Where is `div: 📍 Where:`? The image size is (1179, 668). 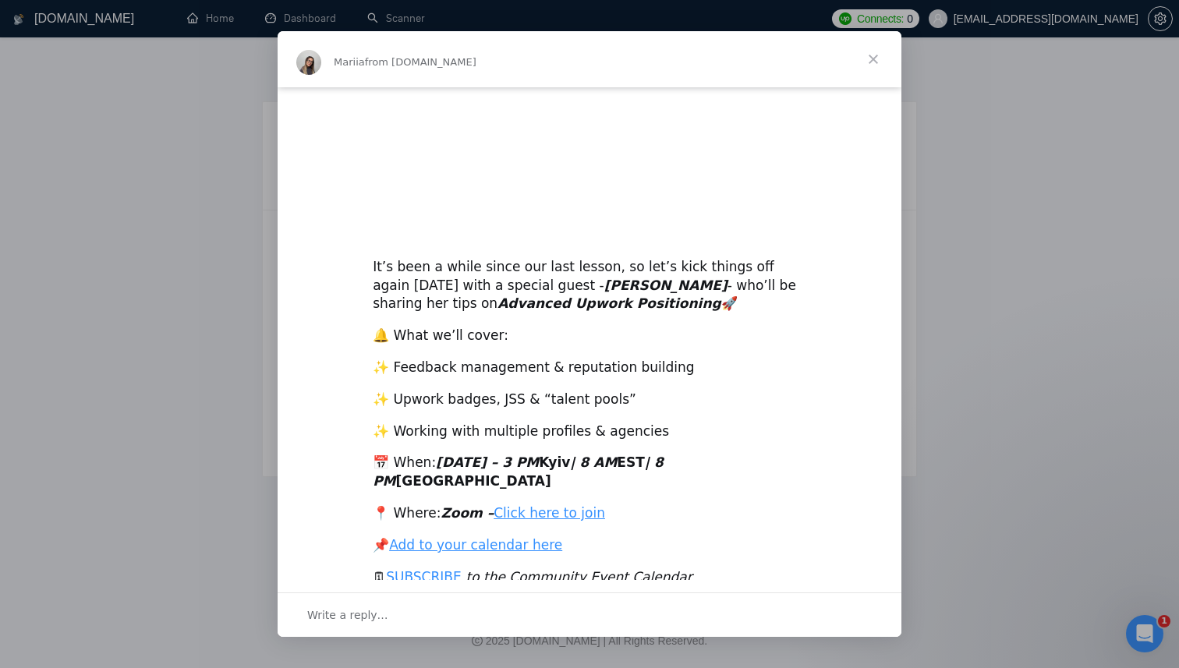 div: 📍 Where: is located at coordinates (589, 514).